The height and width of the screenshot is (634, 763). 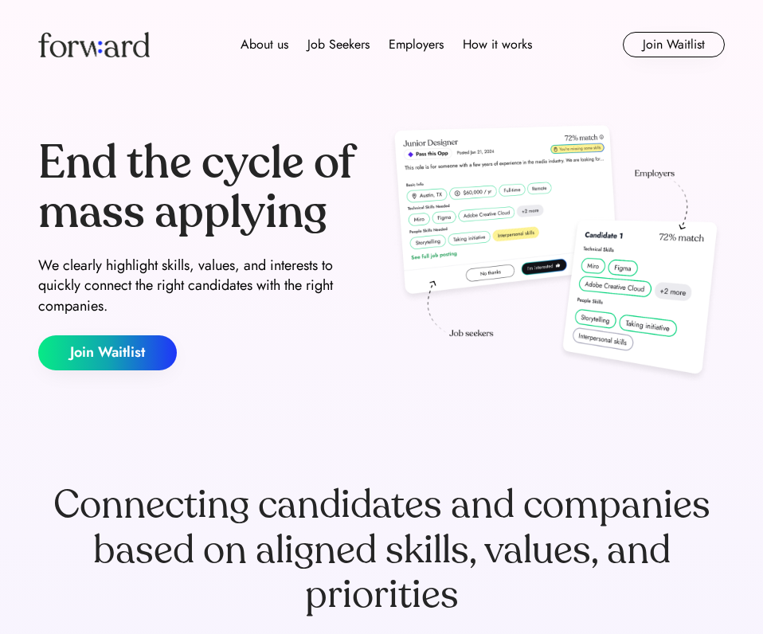 I want to click on div: How it works, so click(x=497, y=45).